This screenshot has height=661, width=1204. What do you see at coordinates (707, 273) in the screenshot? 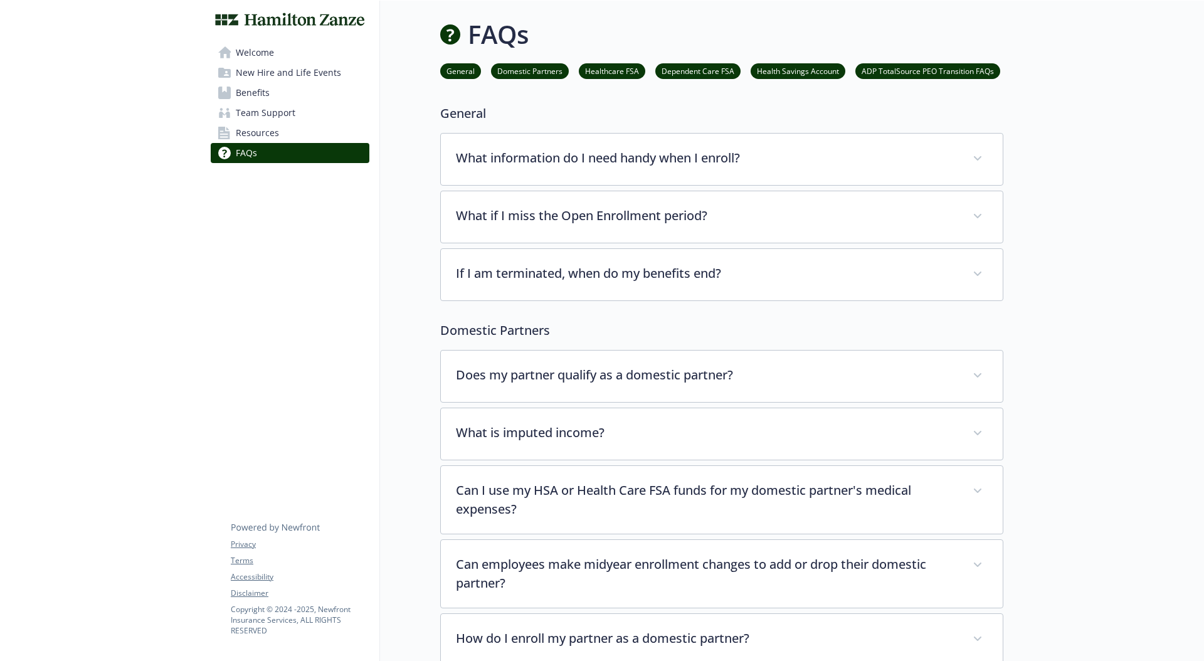
I see `p: If I am terminated, when do my benefits end?` at bounding box center [707, 273].